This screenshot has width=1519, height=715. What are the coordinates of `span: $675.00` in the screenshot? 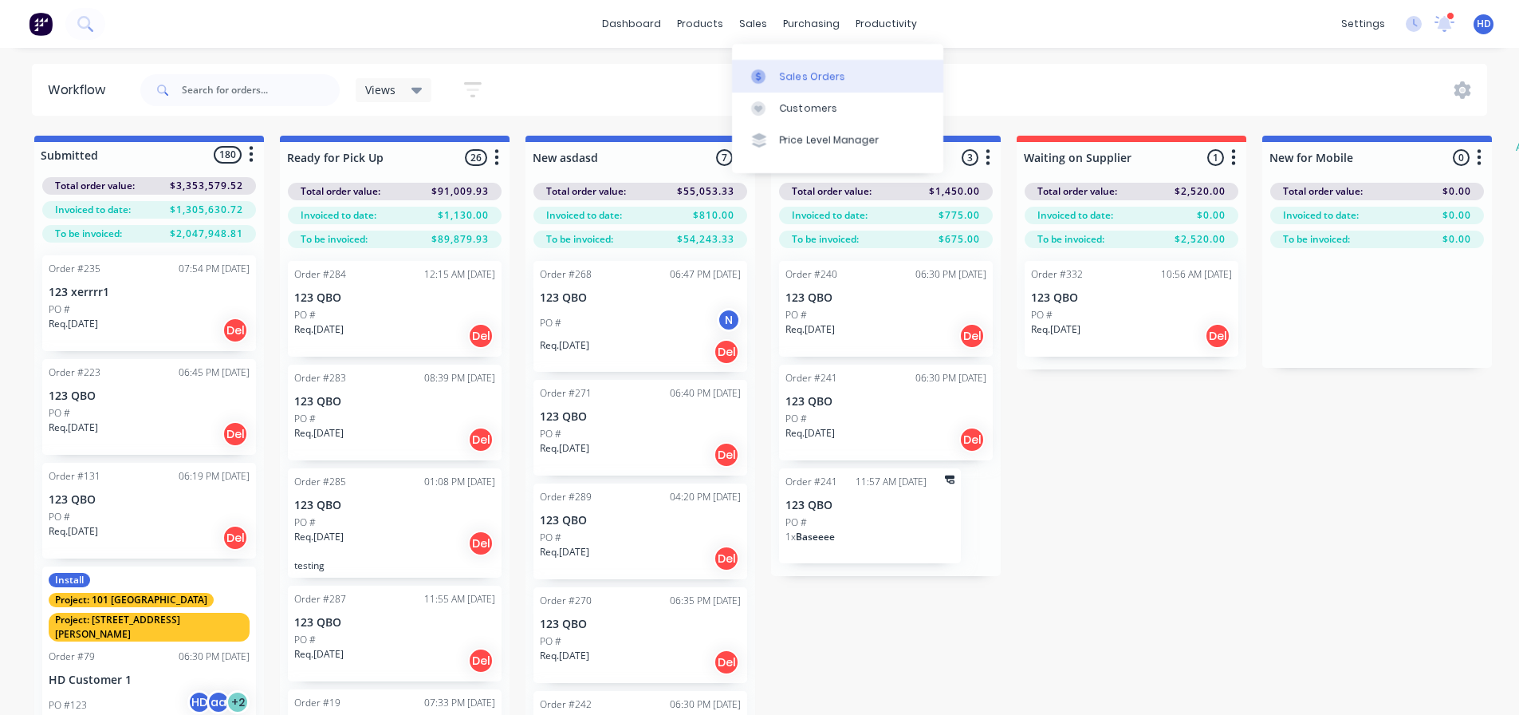 It's located at (959, 239).